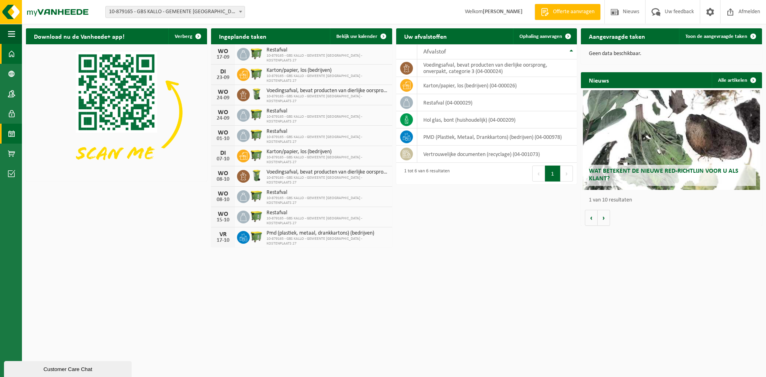 The width and height of the screenshot is (766, 377). Describe the element at coordinates (223, 220) in the screenshot. I see `div: 15-10` at that location.